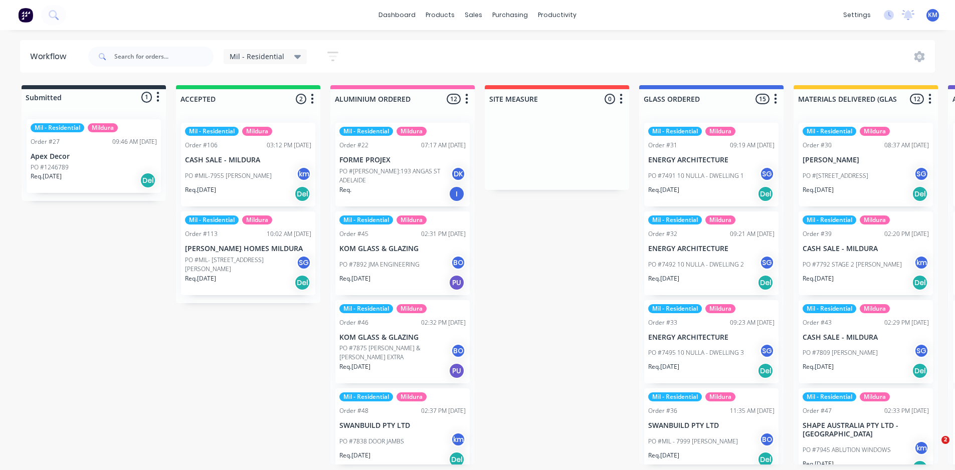 This screenshot has height=470, width=955. Describe the element at coordinates (50, 167) in the screenshot. I see `p: PO #1246789` at that location.